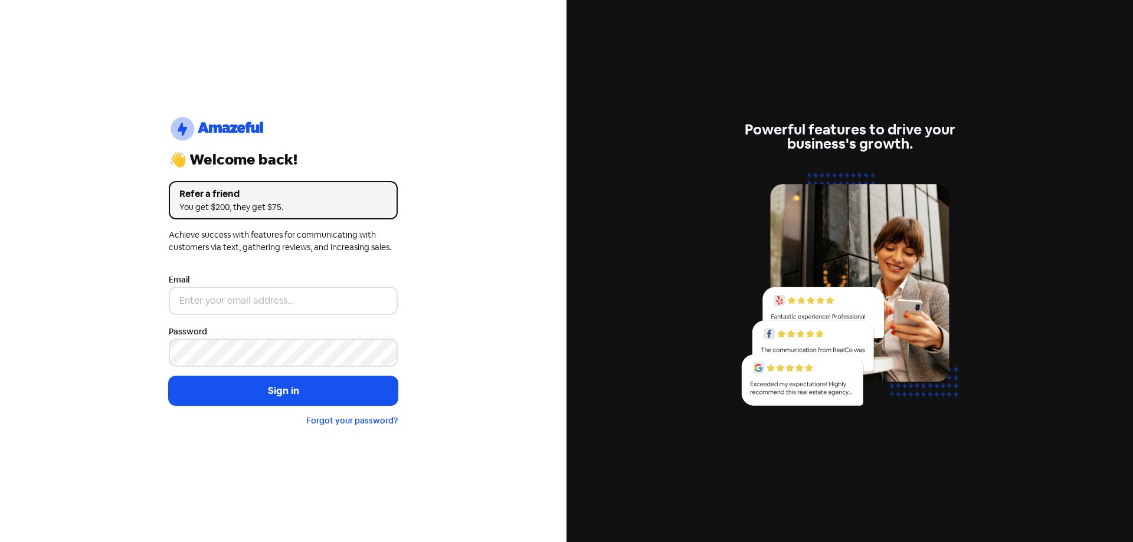  Describe the element at coordinates (850, 137) in the screenshot. I see `div: Powerful features to drive your business's growth.` at that location.